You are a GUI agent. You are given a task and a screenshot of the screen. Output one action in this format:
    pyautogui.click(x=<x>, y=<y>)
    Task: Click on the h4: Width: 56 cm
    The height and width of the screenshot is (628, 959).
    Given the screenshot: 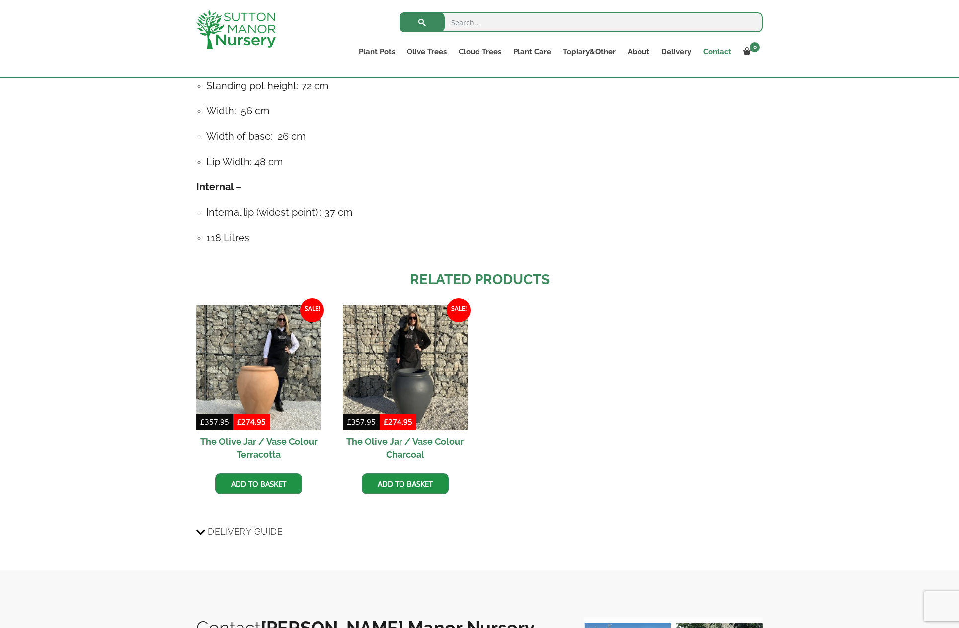 What is the action you would take?
    pyautogui.click(x=485, y=111)
    